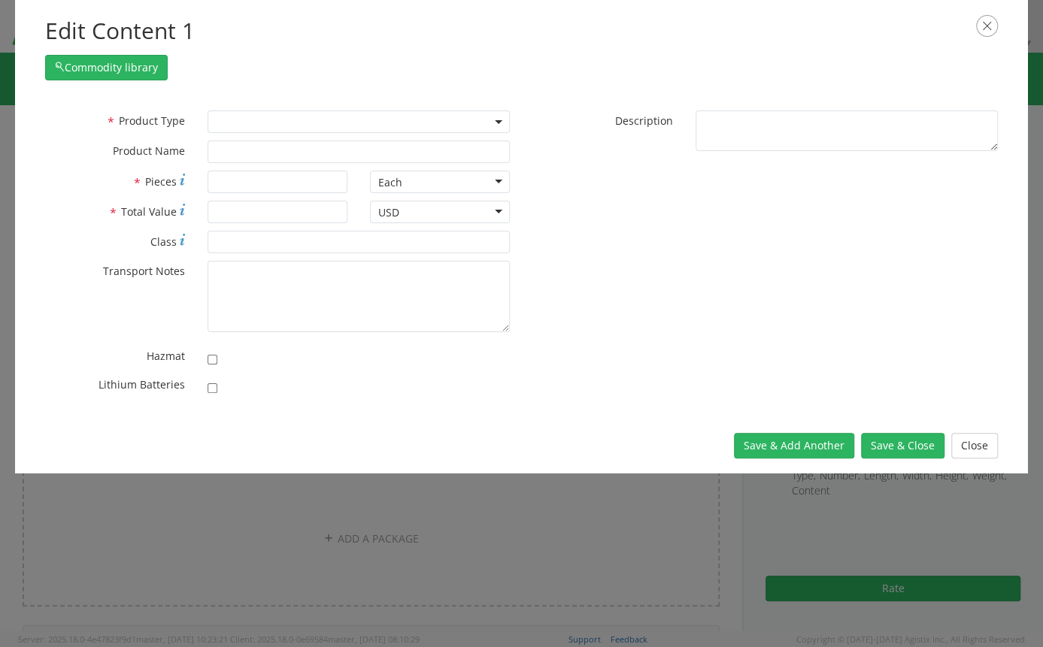 This screenshot has width=1043, height=647. Describe the element at coordinates (390, 183) in the screenshot. I see `div: Each` at that location.